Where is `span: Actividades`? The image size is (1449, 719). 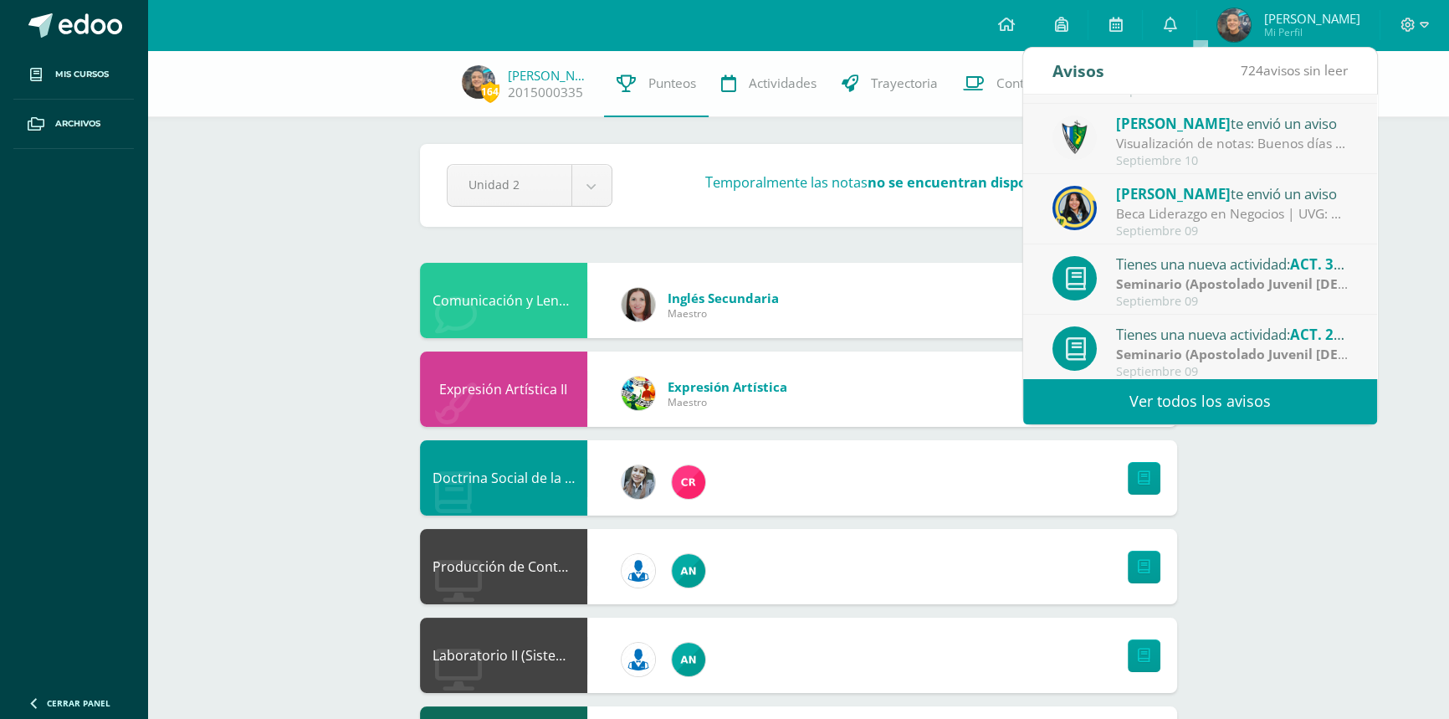
span: Actividades is located at coordinates (782, 83).